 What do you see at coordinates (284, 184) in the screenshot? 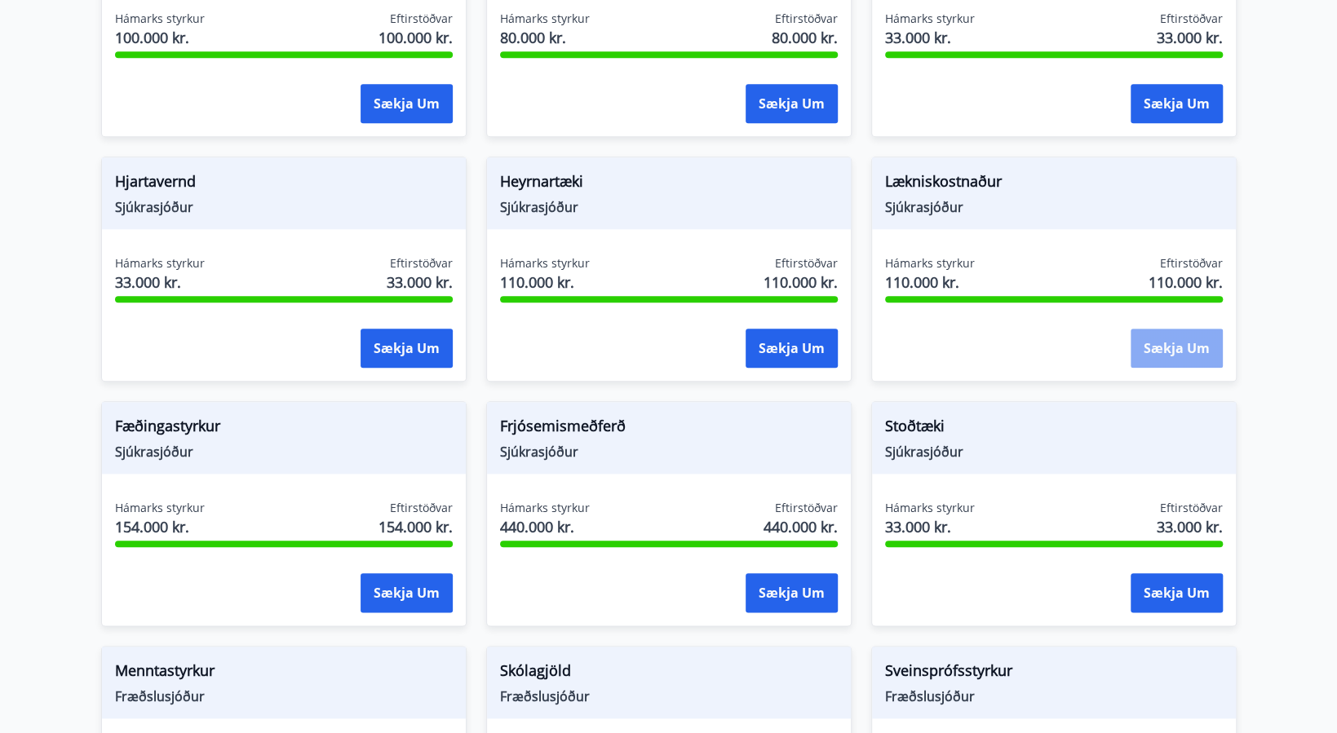
I see `span: Hjartavernd` at bounding box center [284, 184].